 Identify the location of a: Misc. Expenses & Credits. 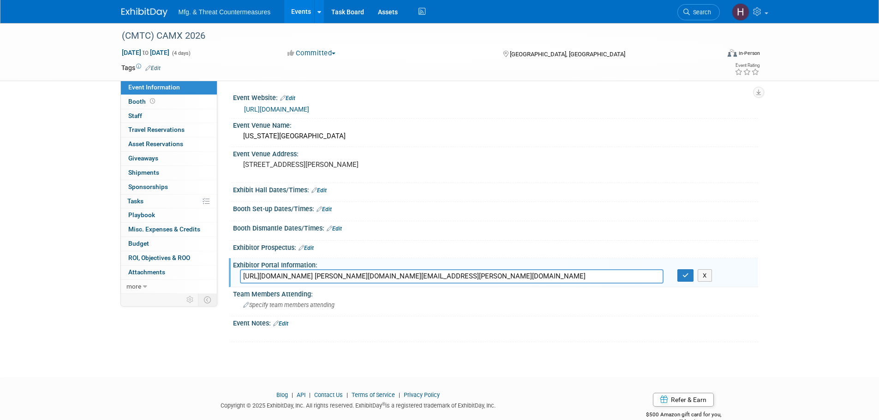
(169, 230).